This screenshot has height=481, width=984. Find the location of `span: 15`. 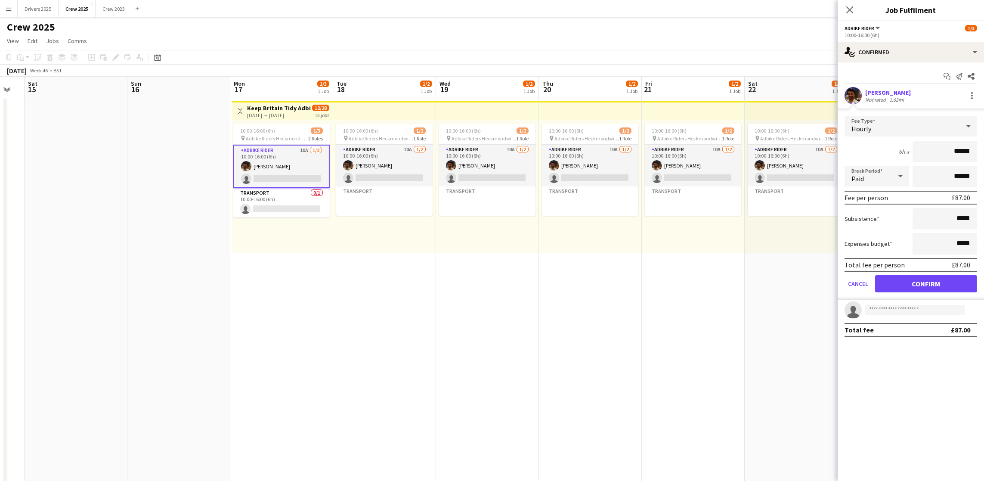

span: 15 is located at coordinates (32, 89).